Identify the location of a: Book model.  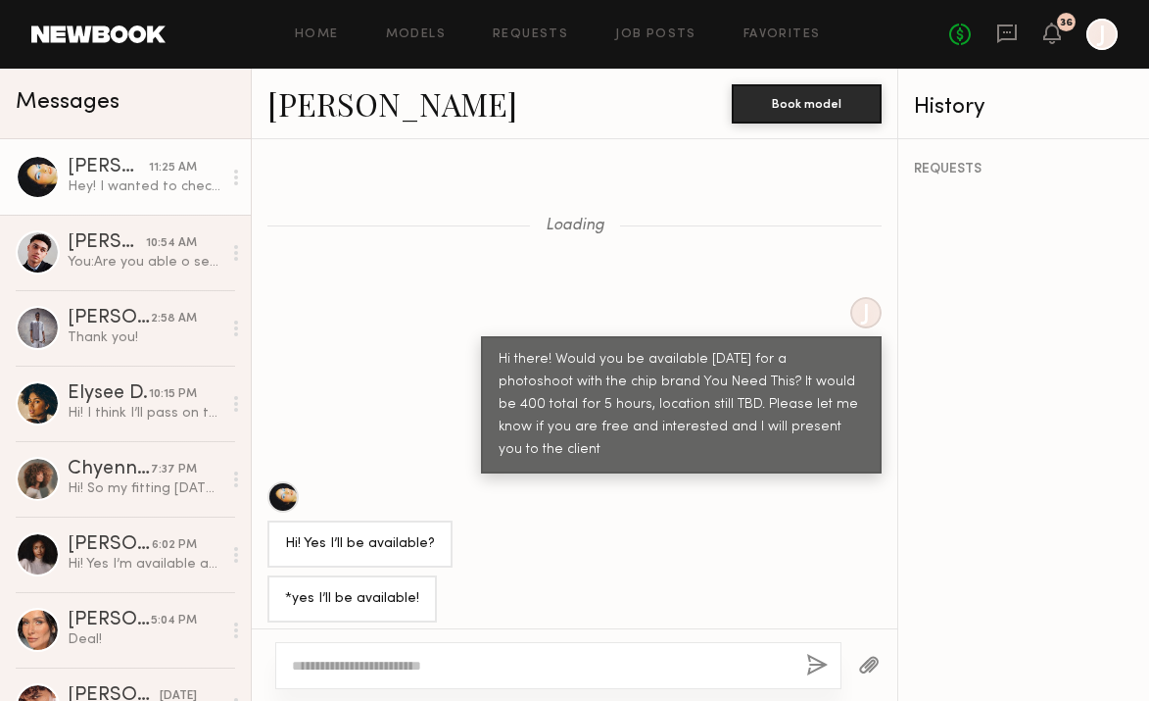
(806, 102).